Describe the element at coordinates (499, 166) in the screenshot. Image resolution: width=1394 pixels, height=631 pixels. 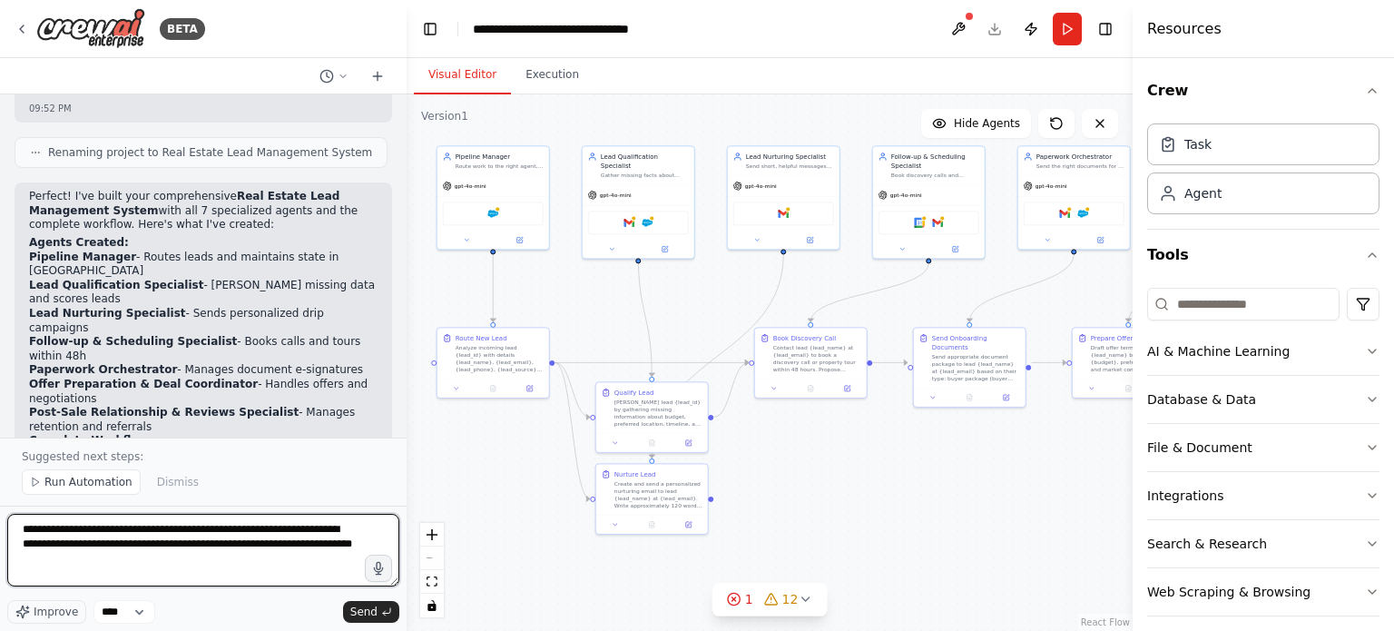
I see `div: Route work to the right agent, maintain state, enforce SLAs, and make sure every interaction is w...` at that location.